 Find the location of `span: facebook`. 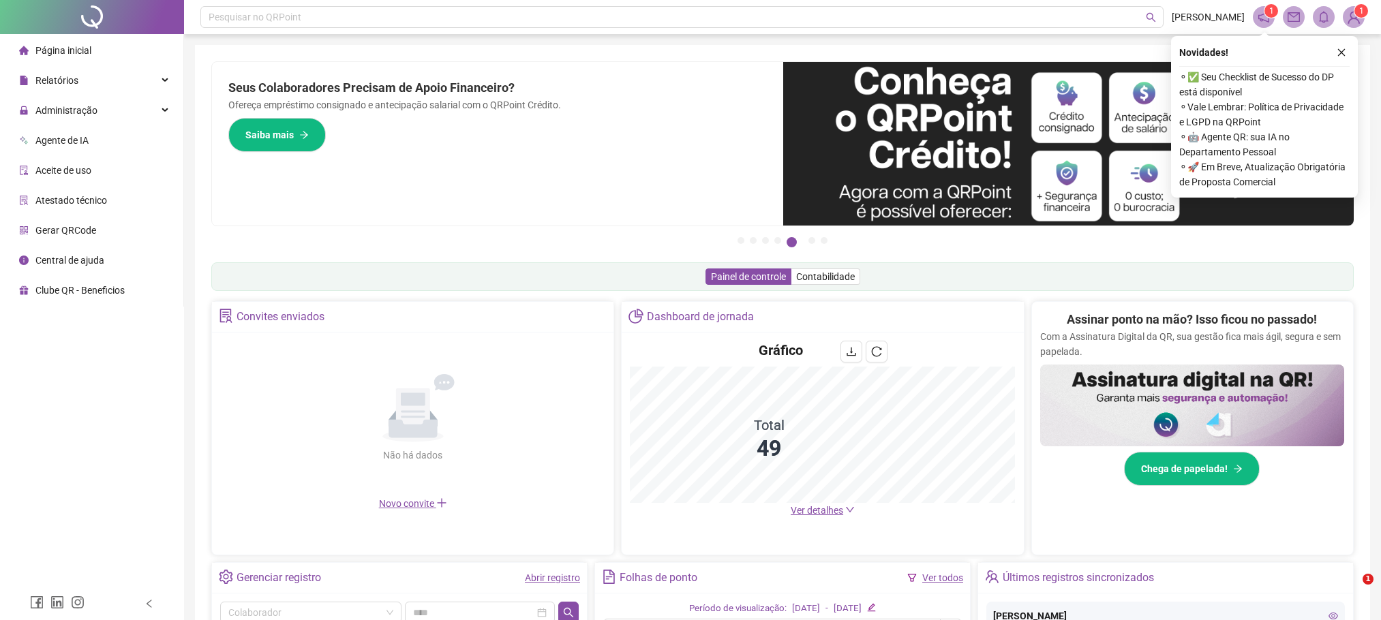

span: facebook is located at coordinates (37, 602).